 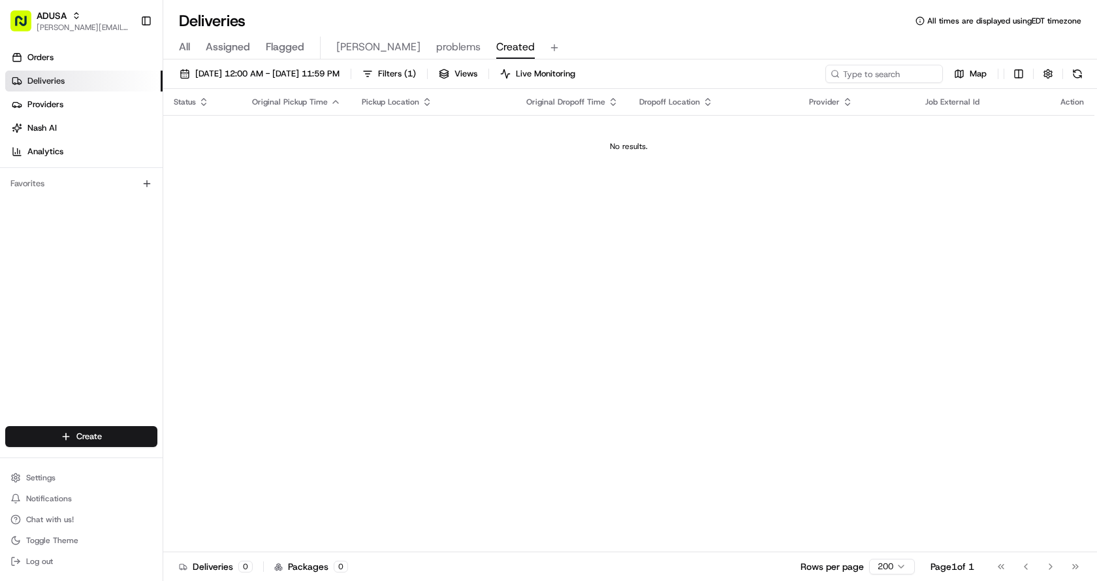 What do you see at coordinates (84, 81) in the screenshot?
I see `a: Deliveries` at bounding box center [84, 81].